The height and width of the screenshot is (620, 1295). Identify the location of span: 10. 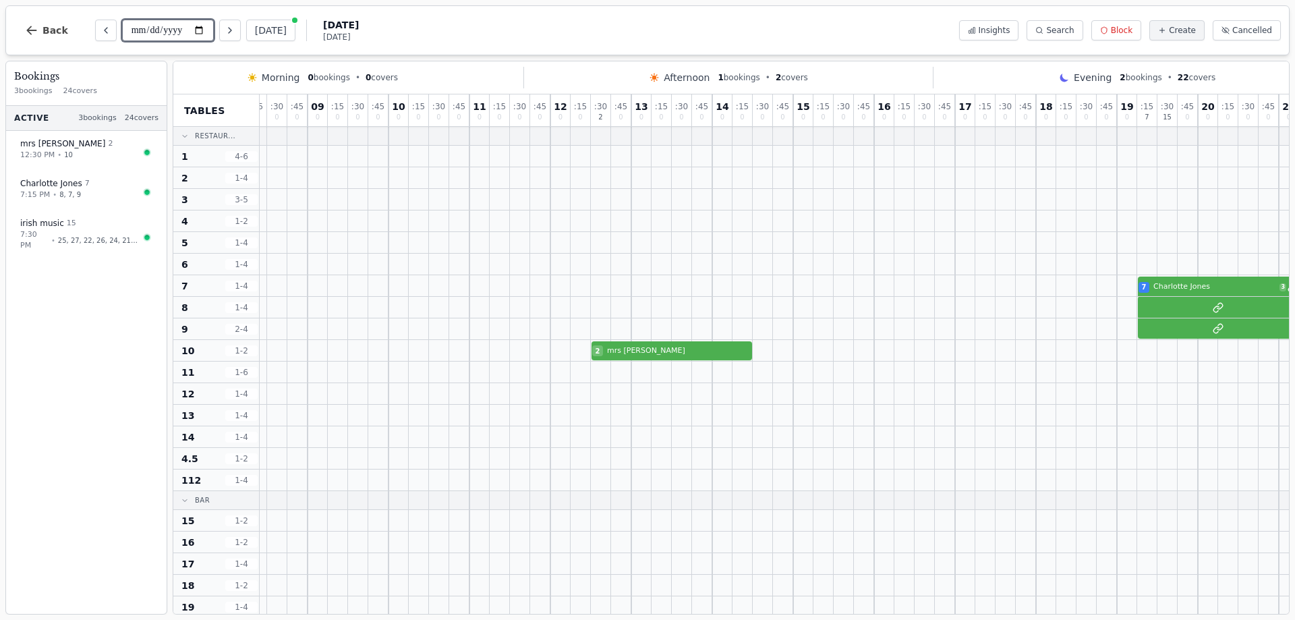
(398, 107).